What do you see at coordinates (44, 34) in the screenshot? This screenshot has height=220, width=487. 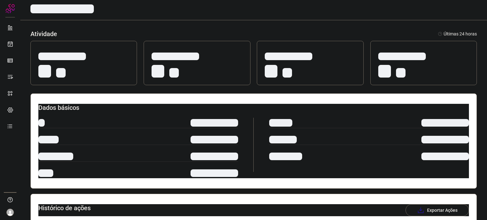 I see `h3: Atividade` at bounding box center [44, 34].